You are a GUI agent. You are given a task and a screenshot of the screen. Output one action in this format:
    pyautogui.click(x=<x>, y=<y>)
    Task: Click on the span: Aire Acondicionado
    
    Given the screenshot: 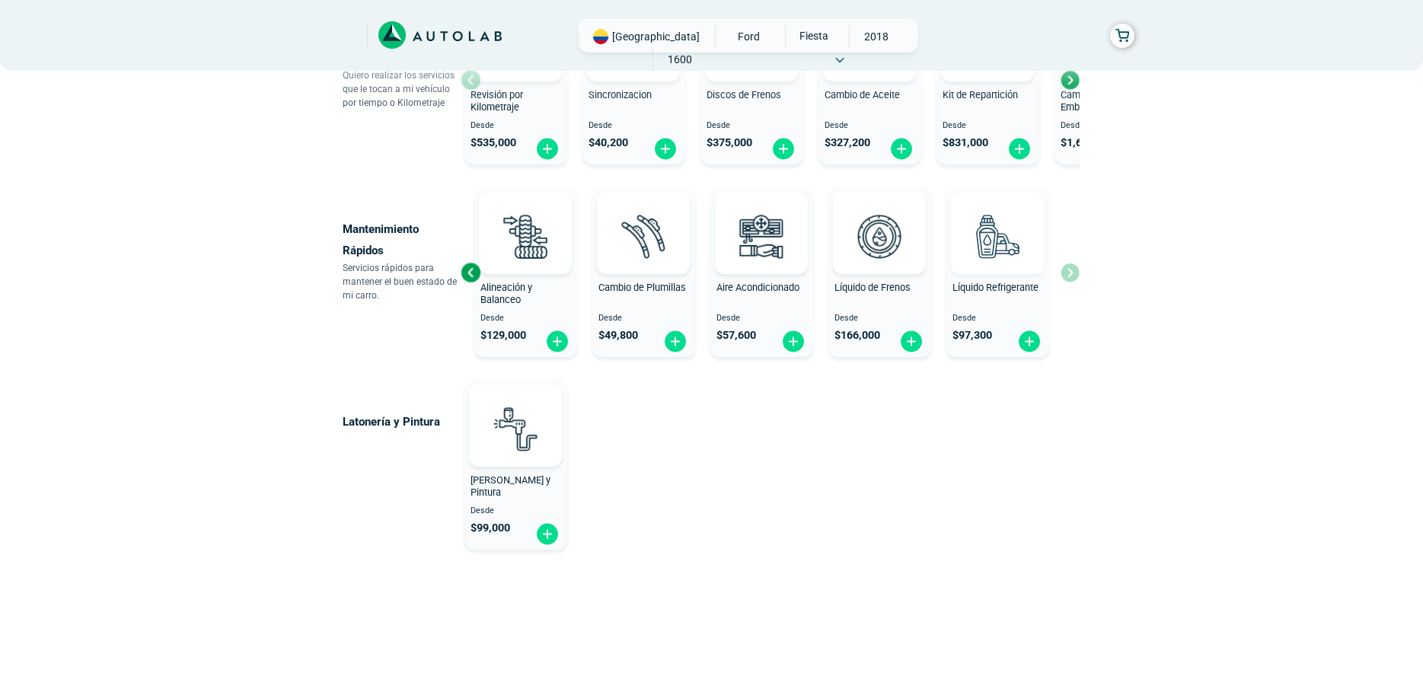 What is the action you would take?
    pyautogui.click(x=757, y=287)
    